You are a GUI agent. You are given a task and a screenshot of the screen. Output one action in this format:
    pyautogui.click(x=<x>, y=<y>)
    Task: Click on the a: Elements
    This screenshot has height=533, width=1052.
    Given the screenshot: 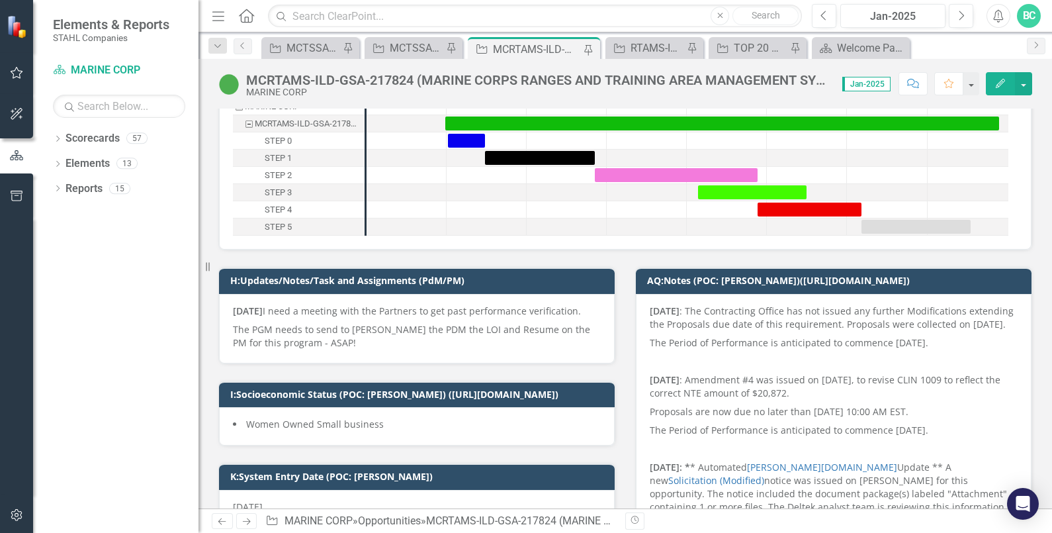 What is the action you would take?
    pyautogui.click(x=87, y=163)
    